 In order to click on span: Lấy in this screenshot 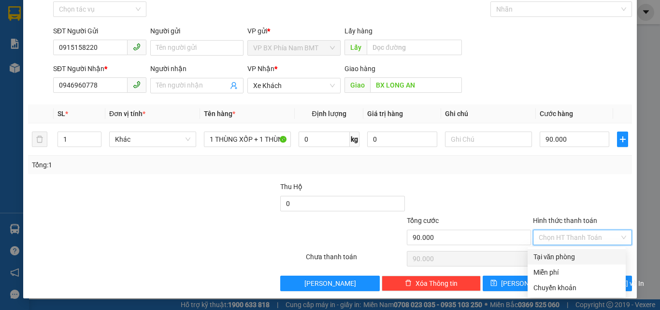, I will do `click(355, 47)`.